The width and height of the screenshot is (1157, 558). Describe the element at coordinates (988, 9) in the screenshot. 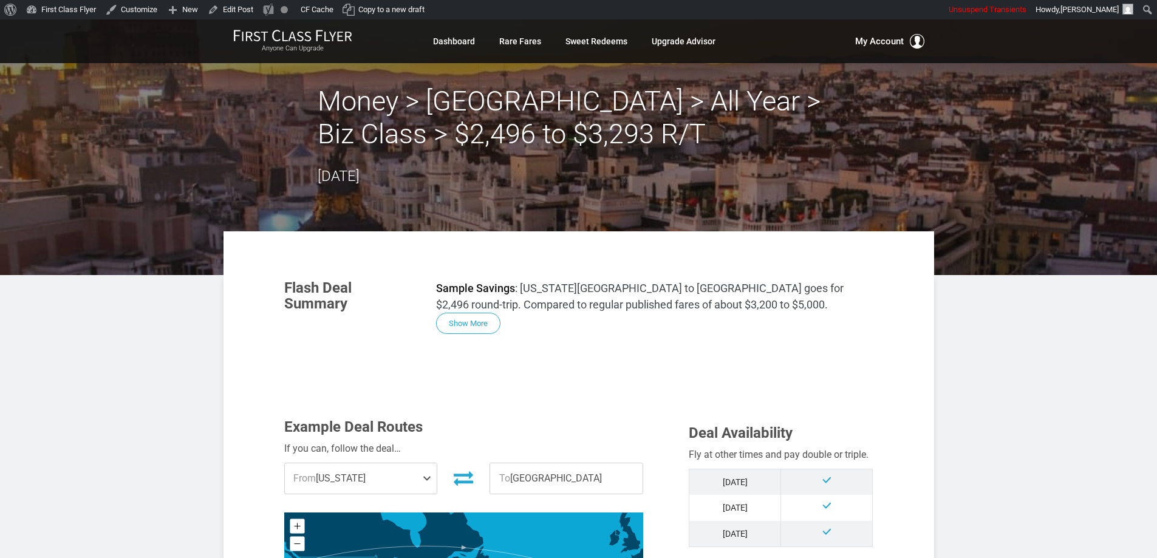

I see `span: Unsuspend Transients` at that location.